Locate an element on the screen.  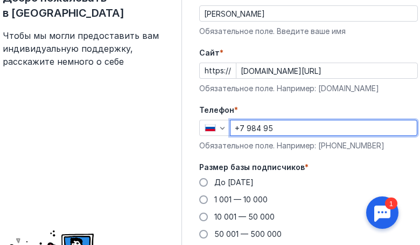
span: Cайт is located at coordinates (210, 53).